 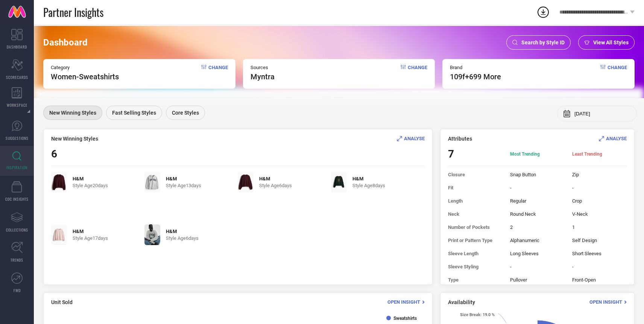 I want to click on span: Pullover, so click(x=537, y=280).